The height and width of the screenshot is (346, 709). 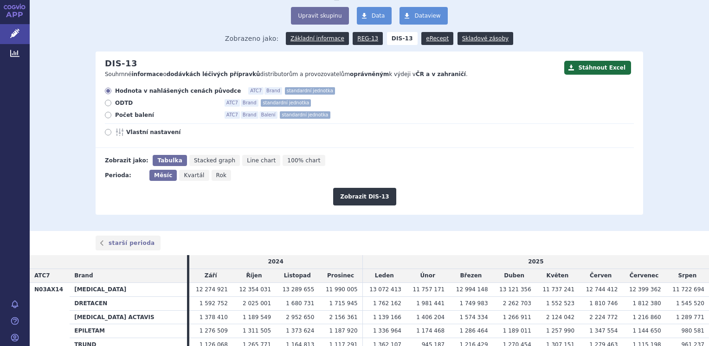 I want to click on strong: ČR a v zahraničí, so click(x=441, y=74).